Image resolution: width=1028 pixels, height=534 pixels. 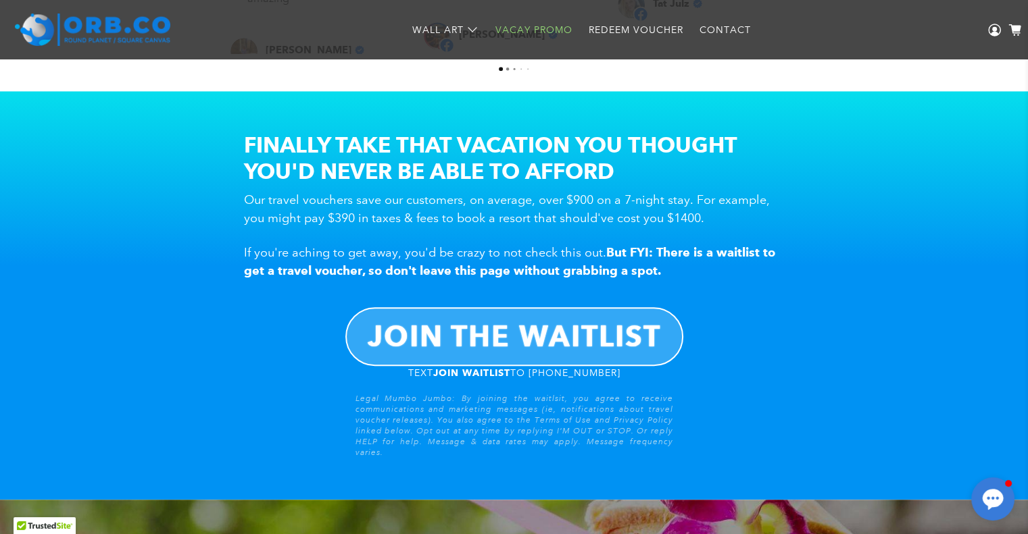 I want to click on a: Wall Art, so click(x=445, y=30).